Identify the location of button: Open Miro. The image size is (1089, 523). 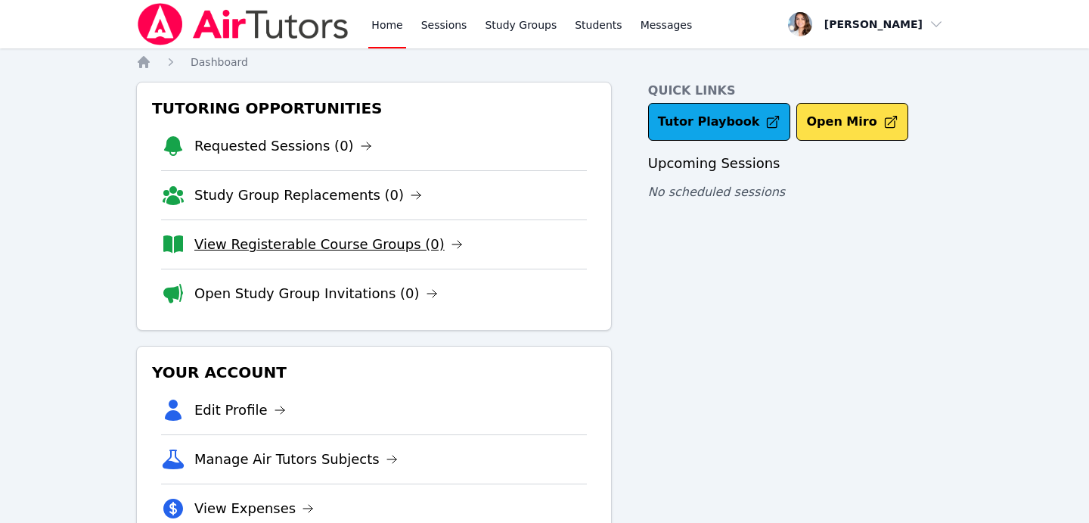
(852, 122).